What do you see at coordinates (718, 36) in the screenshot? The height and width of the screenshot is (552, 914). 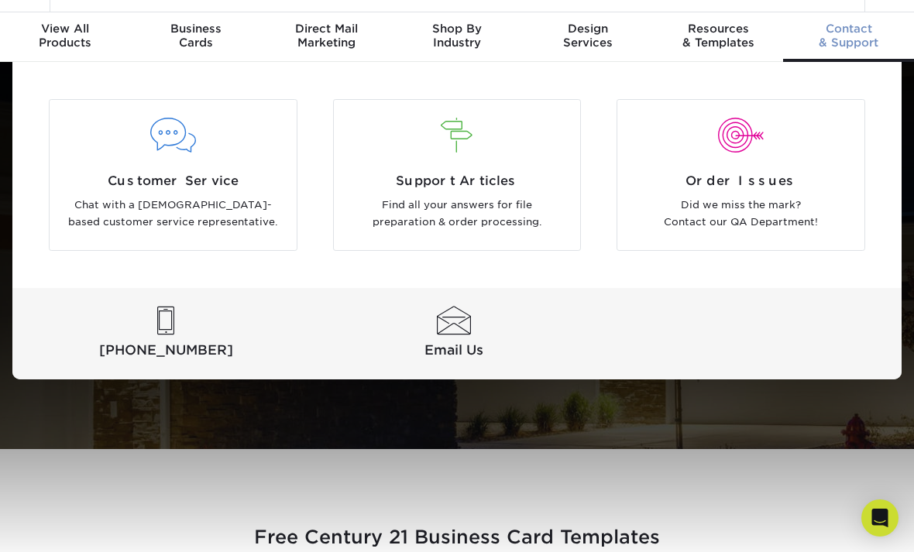 I see `div: & Templates` at bounding box center [718, 36].